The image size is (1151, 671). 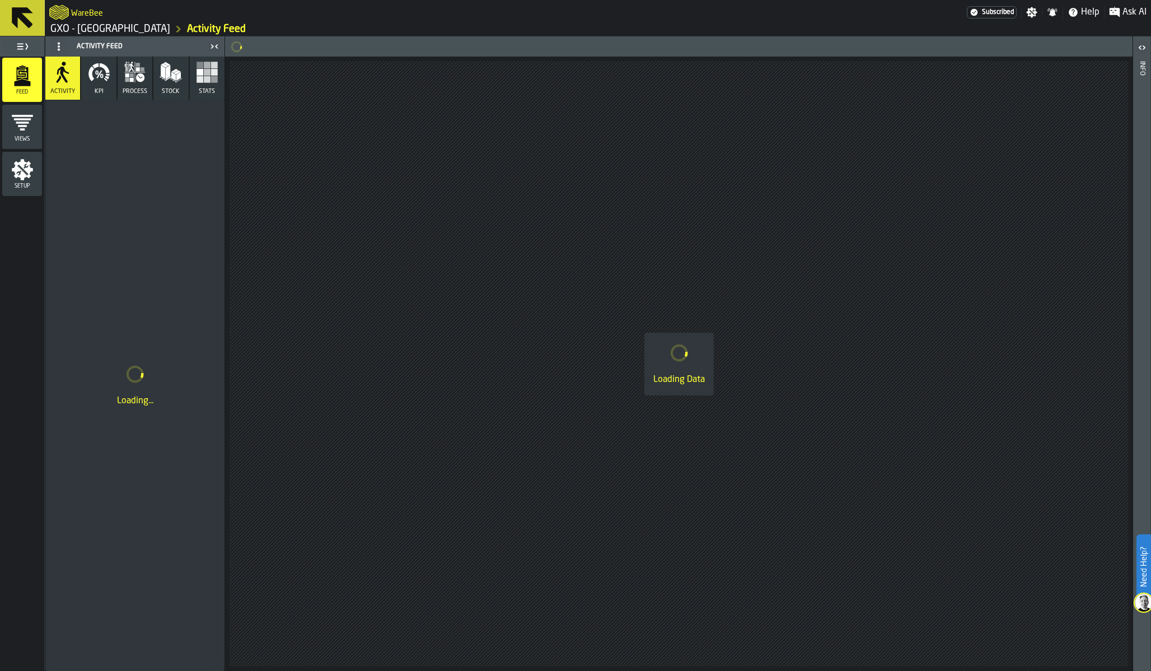 I want to click on span: Setup, so click(x=22, y=186).